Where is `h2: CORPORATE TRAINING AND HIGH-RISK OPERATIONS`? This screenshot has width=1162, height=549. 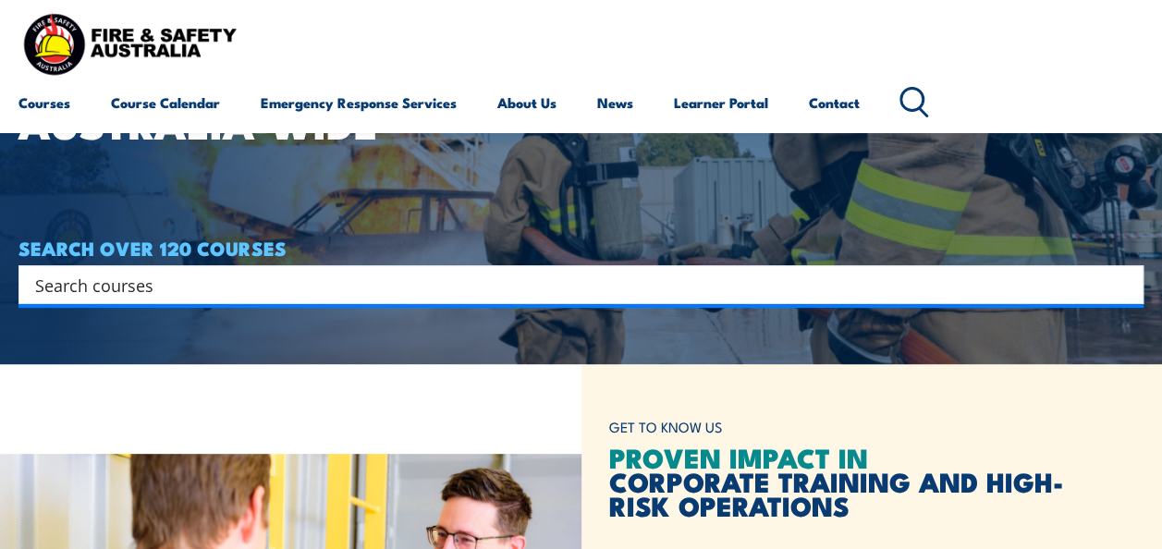 h2: CORPORATE TRAINING AND HIGH-RISK OPERATIONS is located at coordinates (863, 481).